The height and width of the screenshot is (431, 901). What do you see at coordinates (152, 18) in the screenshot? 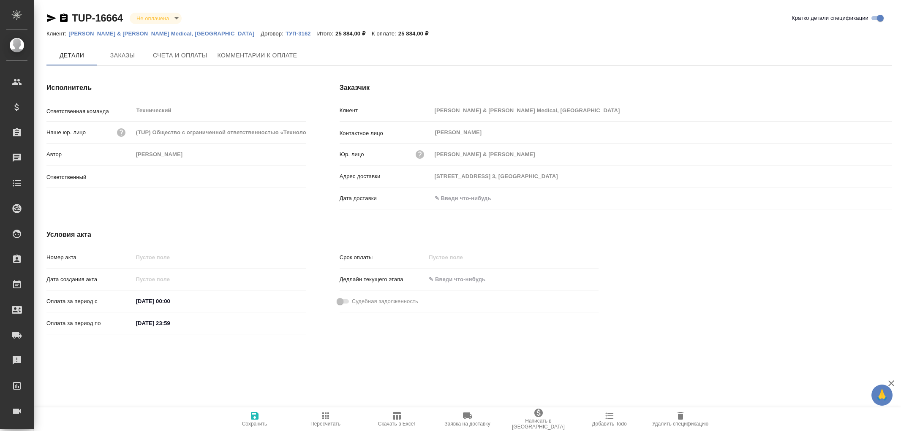
I see `button: Не оплачена` at bounding box center [152, 18].